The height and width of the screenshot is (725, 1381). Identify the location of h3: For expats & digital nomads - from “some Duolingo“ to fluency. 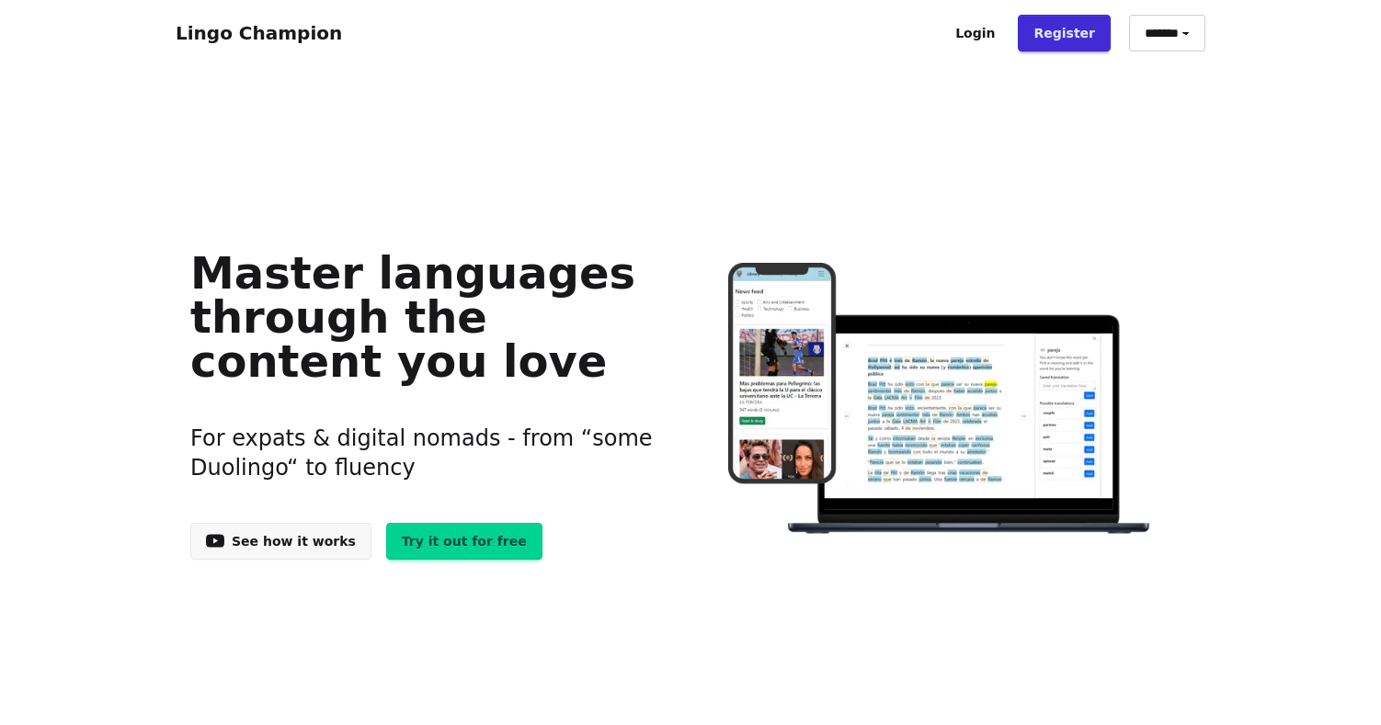
(426, 453).